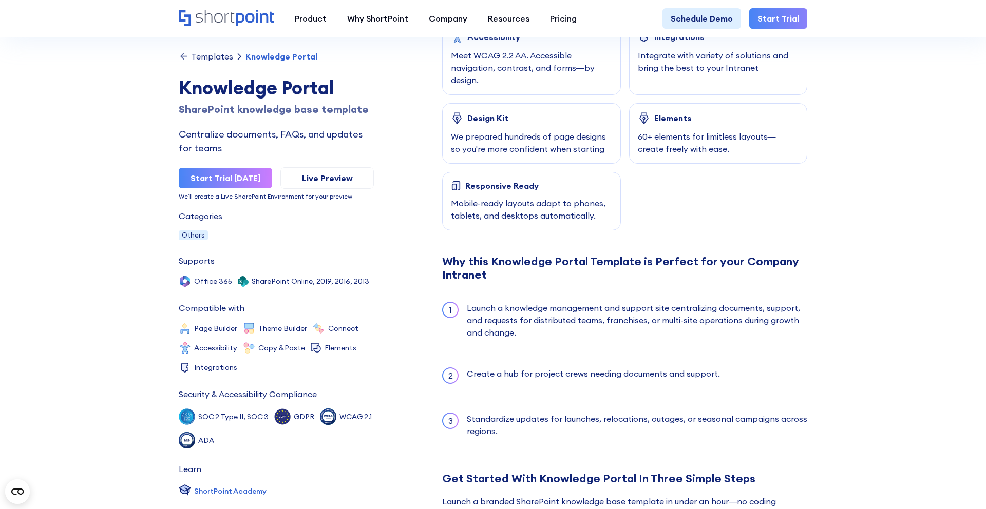  What do you see at coordinates (377, 18) in the screenshot?
I see `div: Why ShortPoint` at bounding box center [377, 18].